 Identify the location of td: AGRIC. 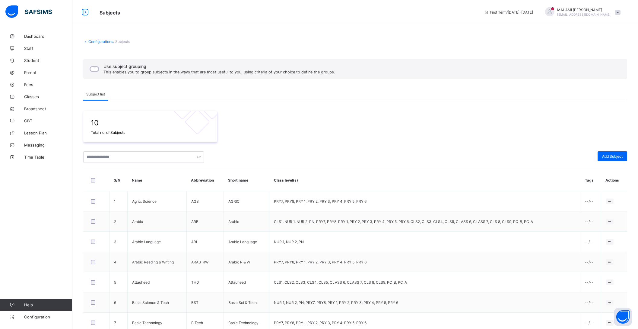
(247, 201).